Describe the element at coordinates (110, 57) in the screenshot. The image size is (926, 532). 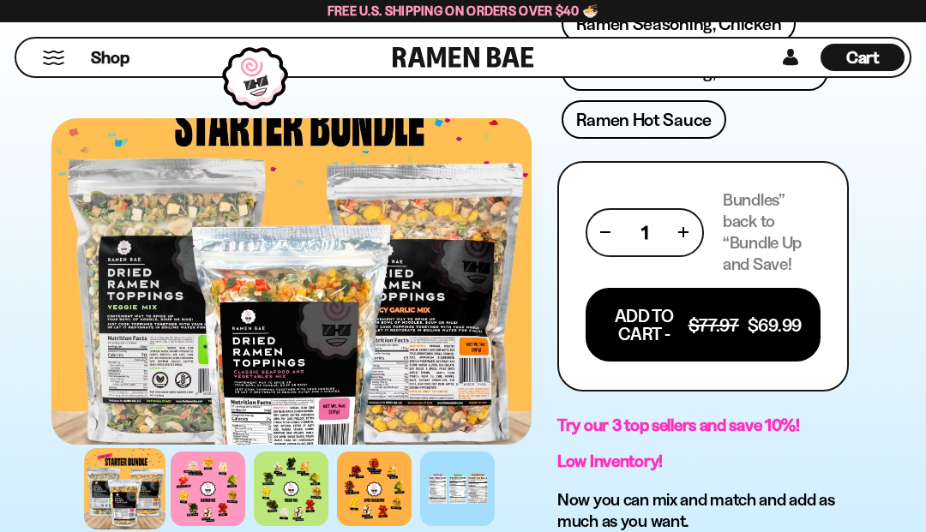
I see `span: Shop` at that location.